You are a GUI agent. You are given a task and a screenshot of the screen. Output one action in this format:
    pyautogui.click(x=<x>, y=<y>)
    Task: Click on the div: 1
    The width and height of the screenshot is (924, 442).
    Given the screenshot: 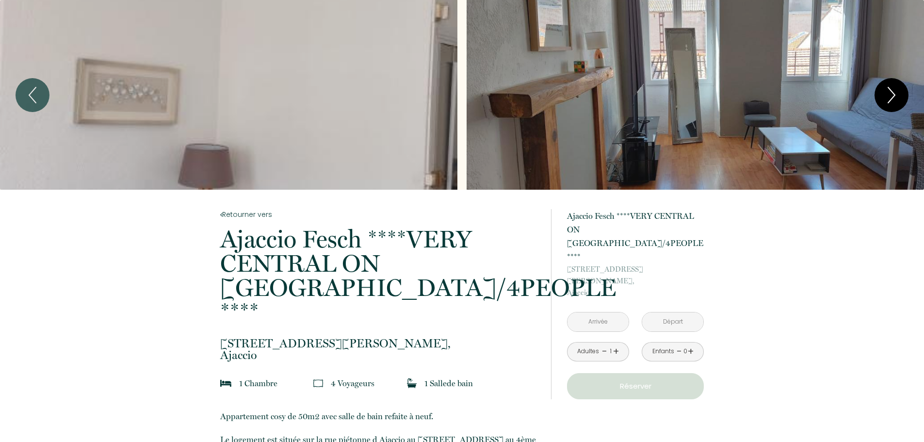 What is the action you would take?
    pyautogui.click(x=611, y=351)
    